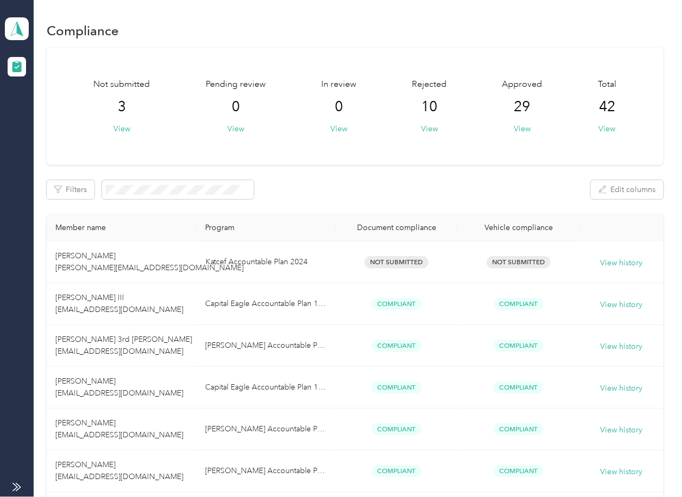  Describe the element at coordinates (267, 228) in the screenshot. I see `th: Program` at that location.